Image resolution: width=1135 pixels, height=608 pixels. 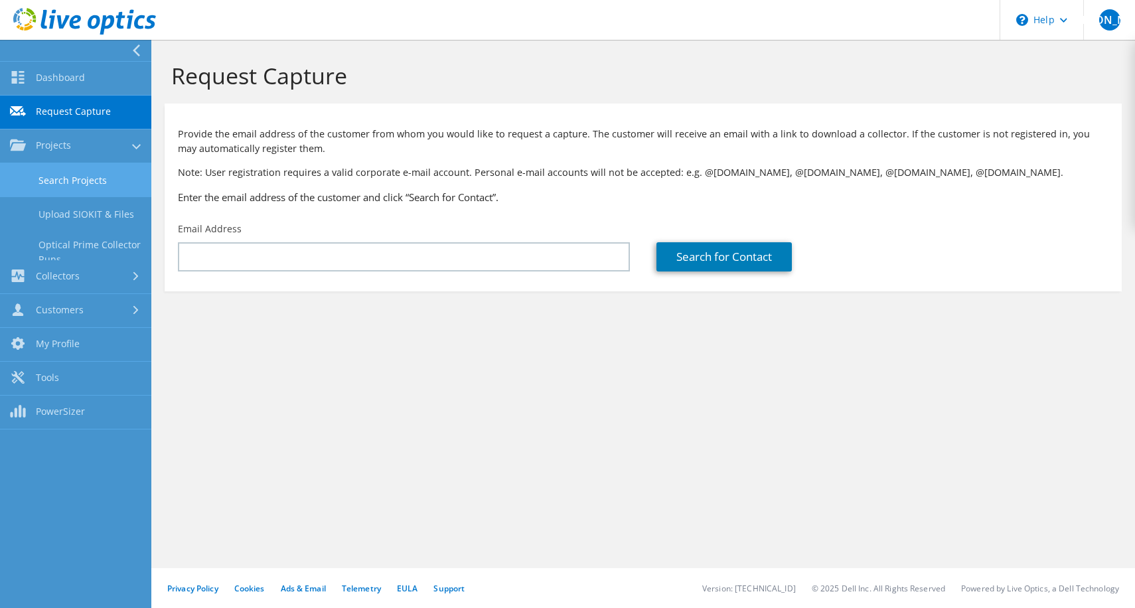 I want to click on svg: \n, so click(x=1022, y=20).